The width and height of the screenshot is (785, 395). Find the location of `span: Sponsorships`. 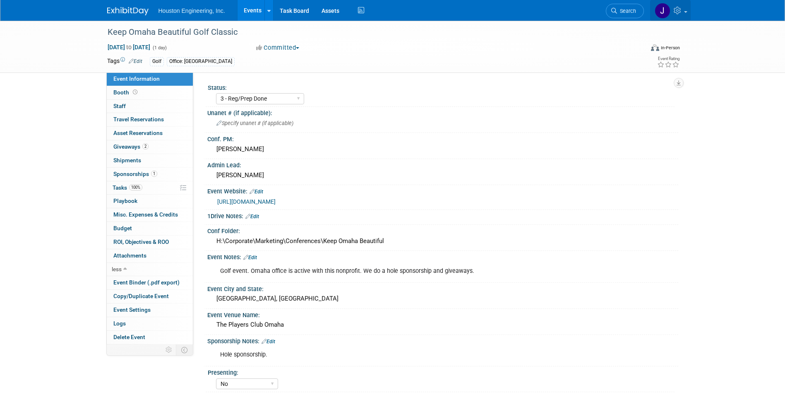

span: Sponsorships is located at coordinates (135, 174).